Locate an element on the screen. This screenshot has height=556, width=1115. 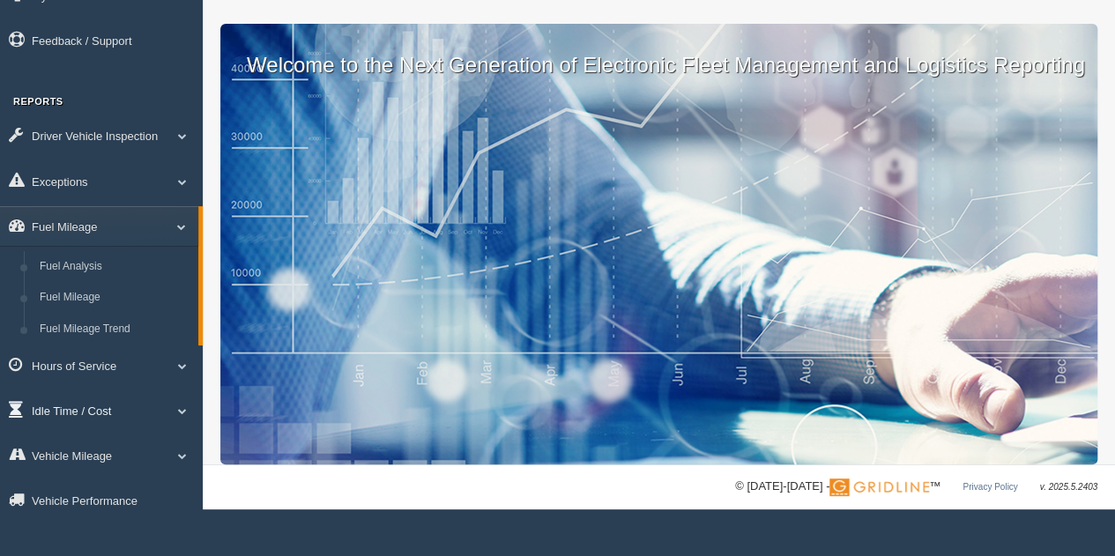
a: Privacy Policy is located at coordinates (990, 487).